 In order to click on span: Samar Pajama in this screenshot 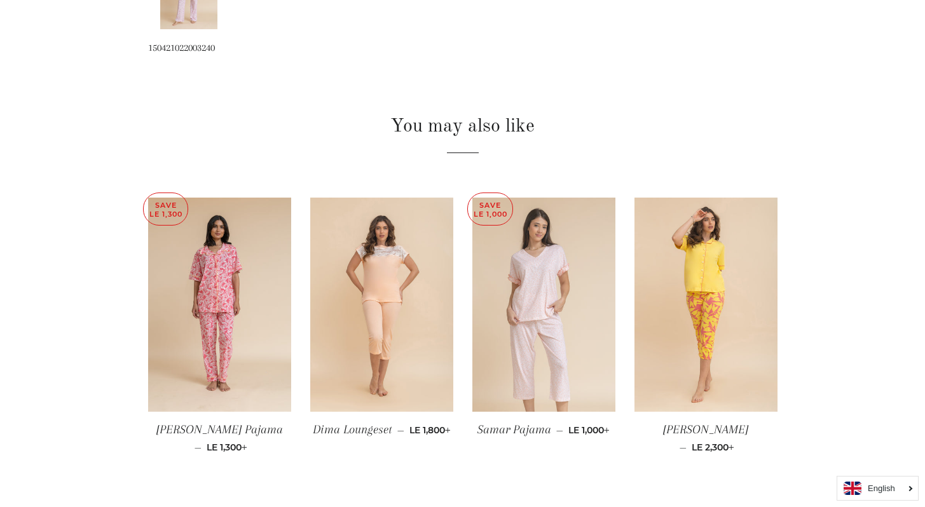, I will do `click(514, 430)`.